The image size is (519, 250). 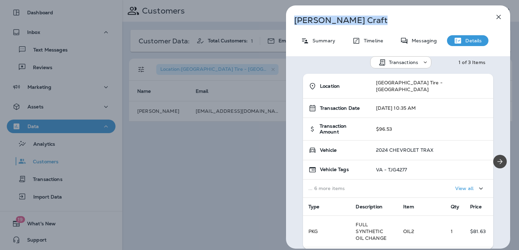 What do you see at coordinates (500, 162) in the screenshot?
I see `button: Next` at bounding box center [500, 162].